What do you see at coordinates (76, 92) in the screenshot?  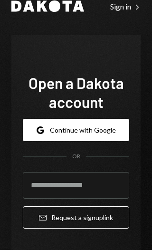 I see `h1: Open a Dakota account` at bounding box center [76, 92].